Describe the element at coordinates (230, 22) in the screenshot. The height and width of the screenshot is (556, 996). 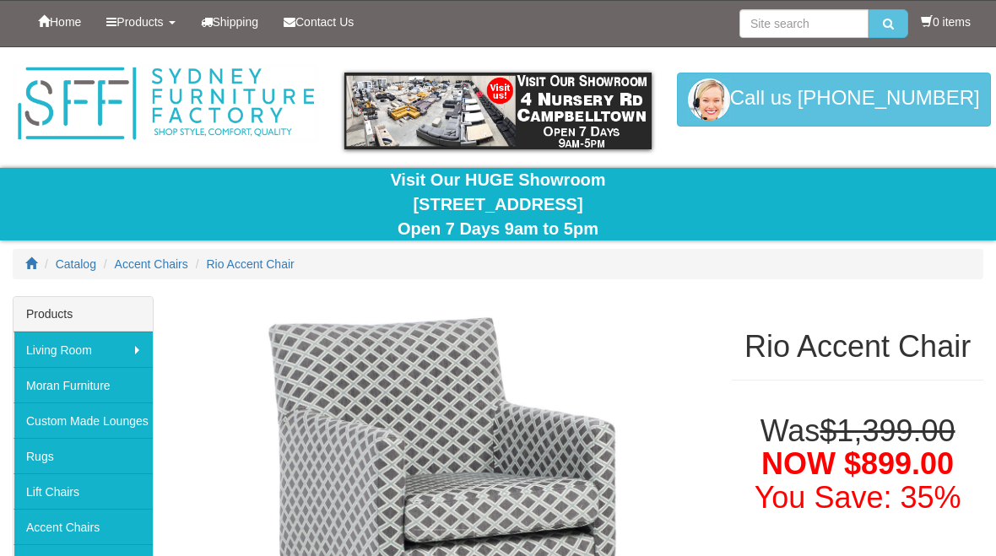
I see `a: Shipping` at that location.